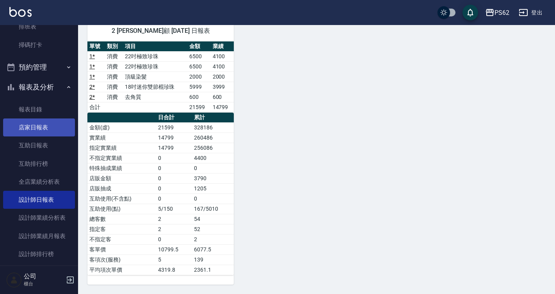 This screenshot has width=555, height=294. I want to click on td: 去角質, so click(155, 97).